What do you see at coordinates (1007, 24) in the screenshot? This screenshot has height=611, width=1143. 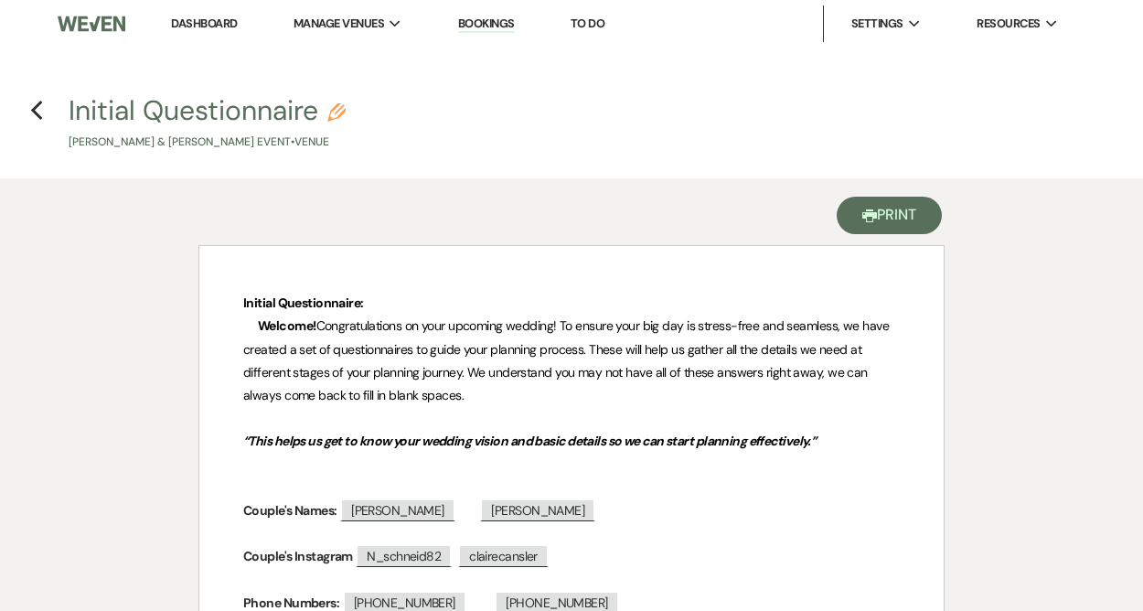 I see `span: Resources` at bounding box center [1007, 24].